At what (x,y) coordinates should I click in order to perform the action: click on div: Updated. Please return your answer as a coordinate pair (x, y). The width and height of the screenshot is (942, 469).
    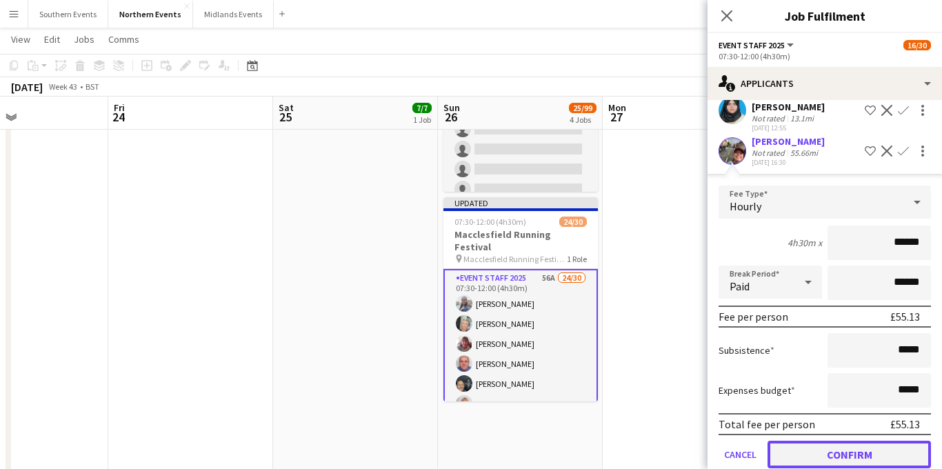
    Looking at the image, I should click on (521, 203).